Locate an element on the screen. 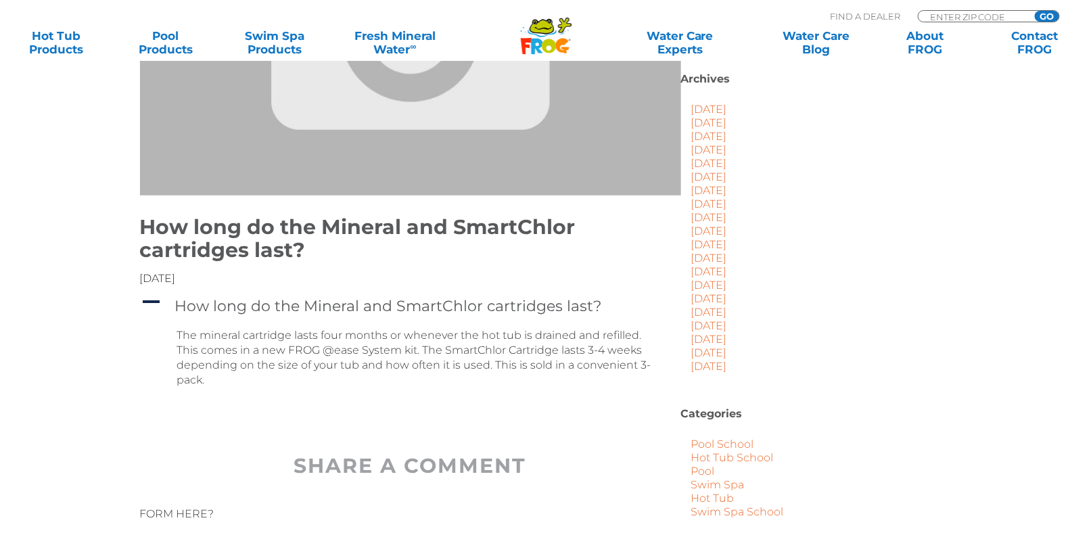 The height and width of the screenshot is (533, 1091). p: The mineral cartridge lasts four months or whenever the hot tub is drained and refilled. This com... is located at coordinates (421, 358).